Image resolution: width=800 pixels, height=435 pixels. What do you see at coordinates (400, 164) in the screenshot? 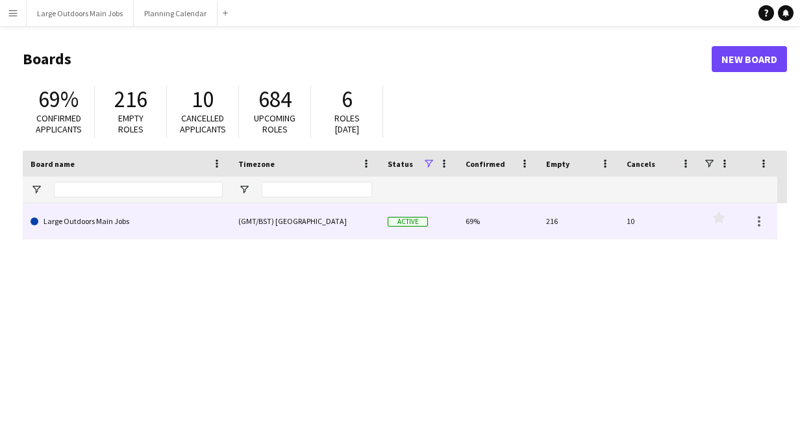
I see `span: Status` at bounding box center [400, 164].